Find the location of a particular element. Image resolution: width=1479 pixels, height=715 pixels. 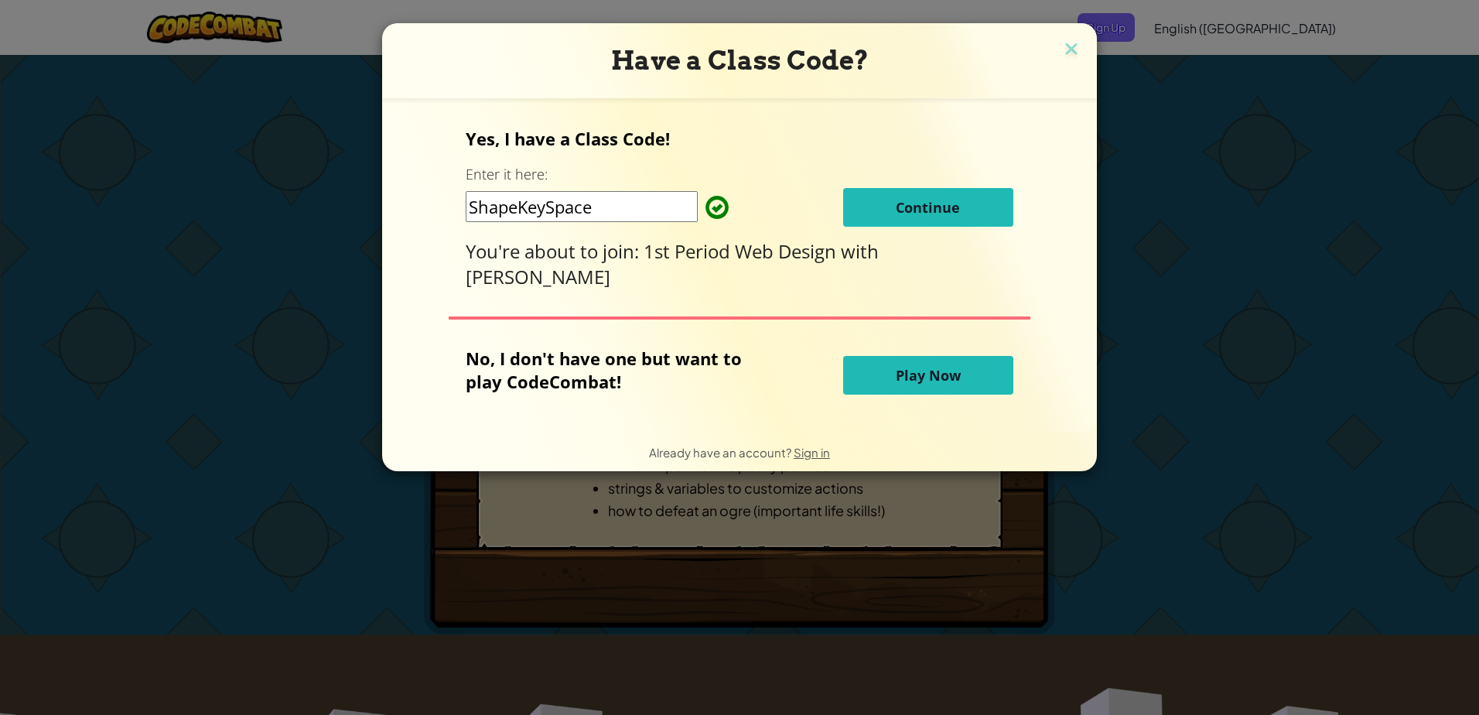

button: Play Now is located at coordinates (928, 375).